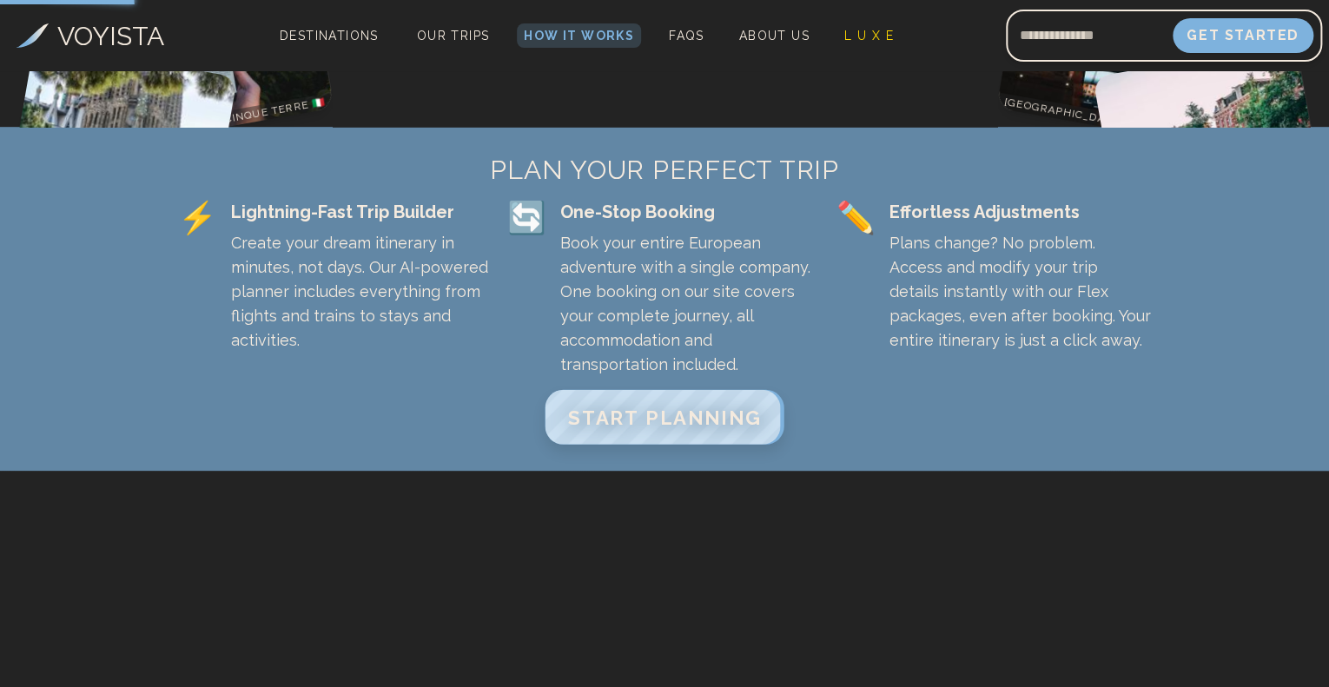 The width and height of the screenshot is (1329, 687). What do you see at coordinates (869, 36) in the screenshot?
I see `span: L U X E` at bounding box center [869, 36].